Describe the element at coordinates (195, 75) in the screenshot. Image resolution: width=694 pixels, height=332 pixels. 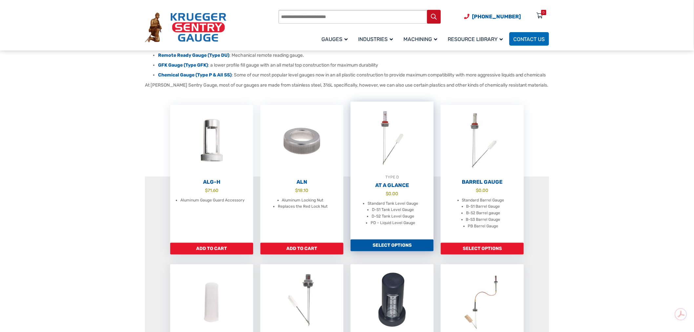
I see `a: Chemical Gauge (Type P & All SS)` at that location.